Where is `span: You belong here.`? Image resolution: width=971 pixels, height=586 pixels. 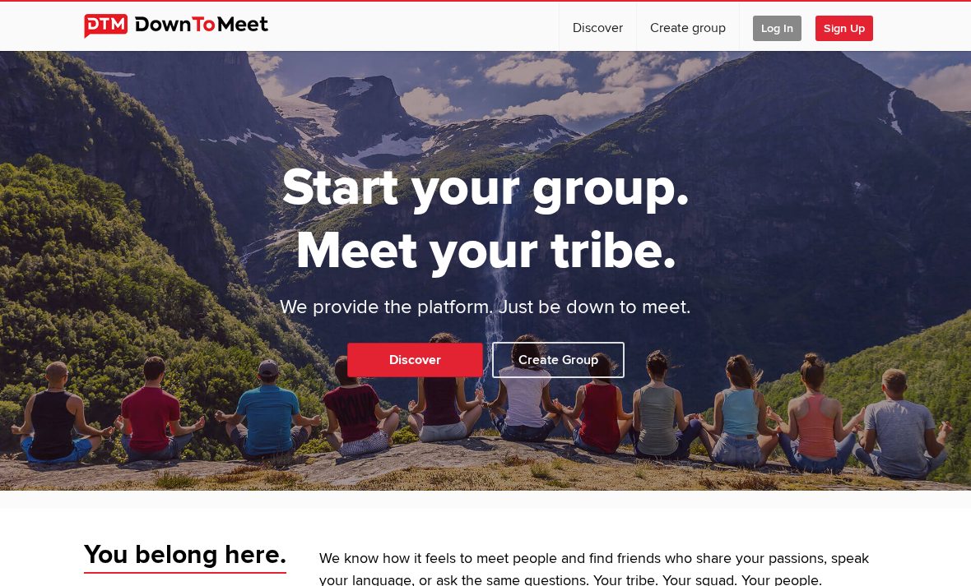 span: You belong here. is located at coordinates (185, 557).